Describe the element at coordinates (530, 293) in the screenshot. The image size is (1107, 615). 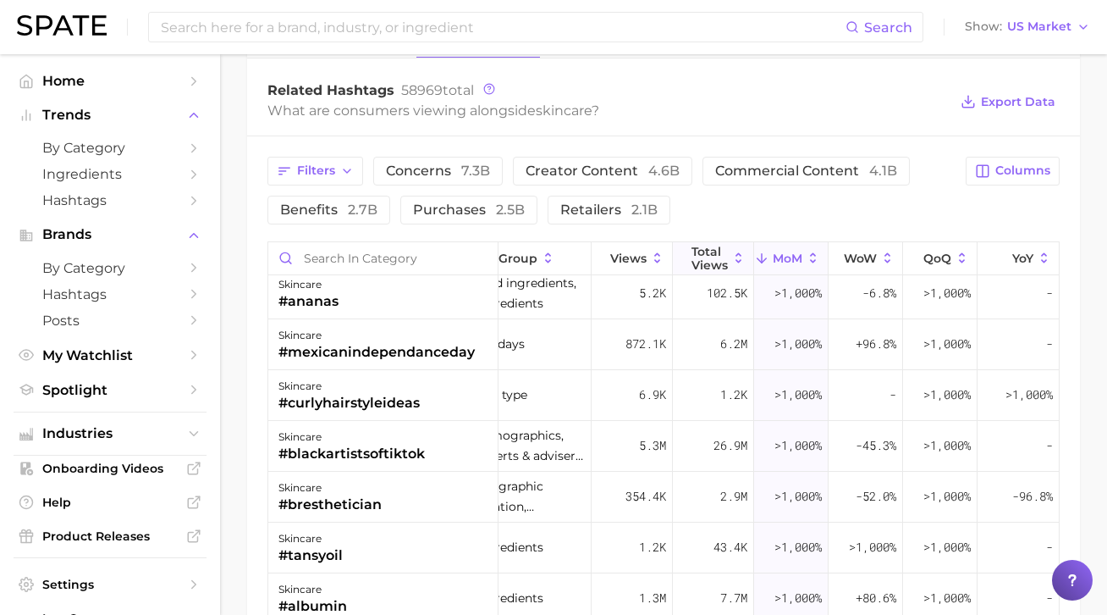
I see `span: food ingredients, ingredients` at that location.